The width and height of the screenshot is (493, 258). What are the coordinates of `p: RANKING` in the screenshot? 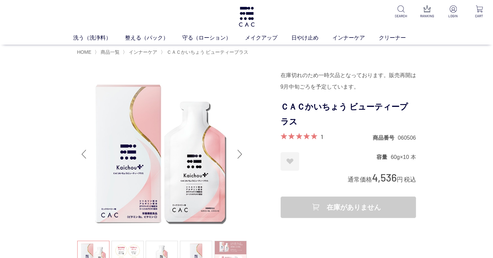 It's located at (427, 16).